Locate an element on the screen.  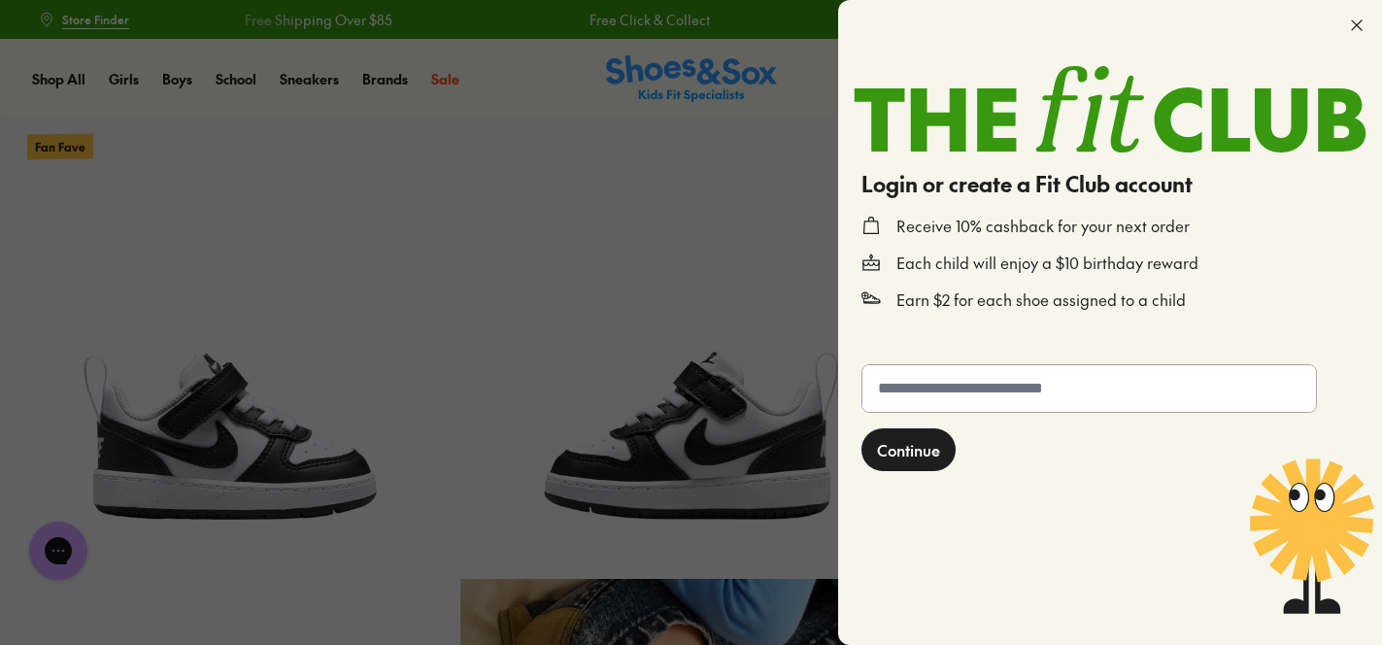
span: Continue is located at coordinates (908, 450).